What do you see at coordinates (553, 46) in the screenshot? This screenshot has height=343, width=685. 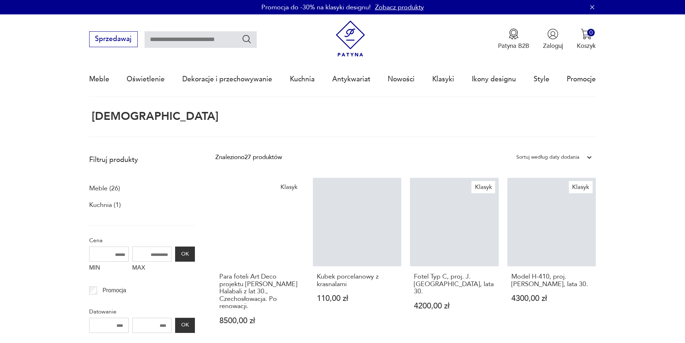 I see `p: Zaloguj` at bounding box center [553, 46].